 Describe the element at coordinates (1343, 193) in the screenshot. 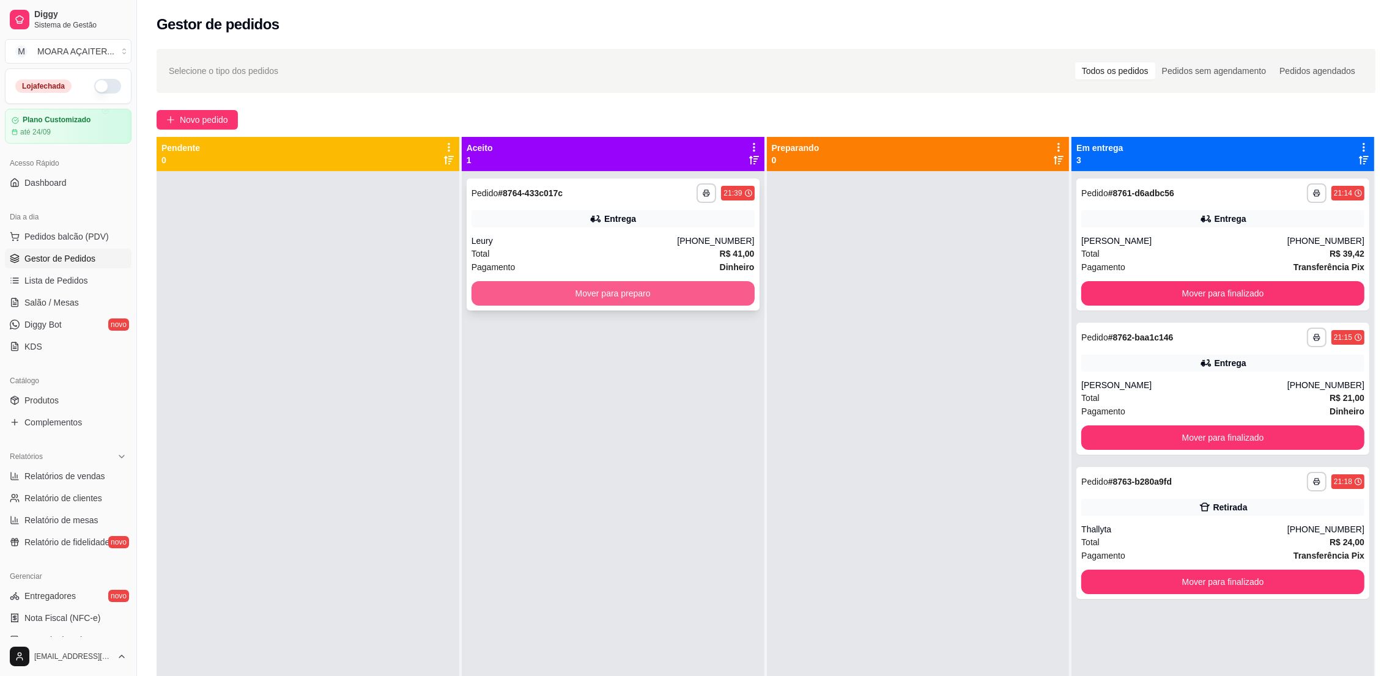

I see `div: 21:14` at that location.